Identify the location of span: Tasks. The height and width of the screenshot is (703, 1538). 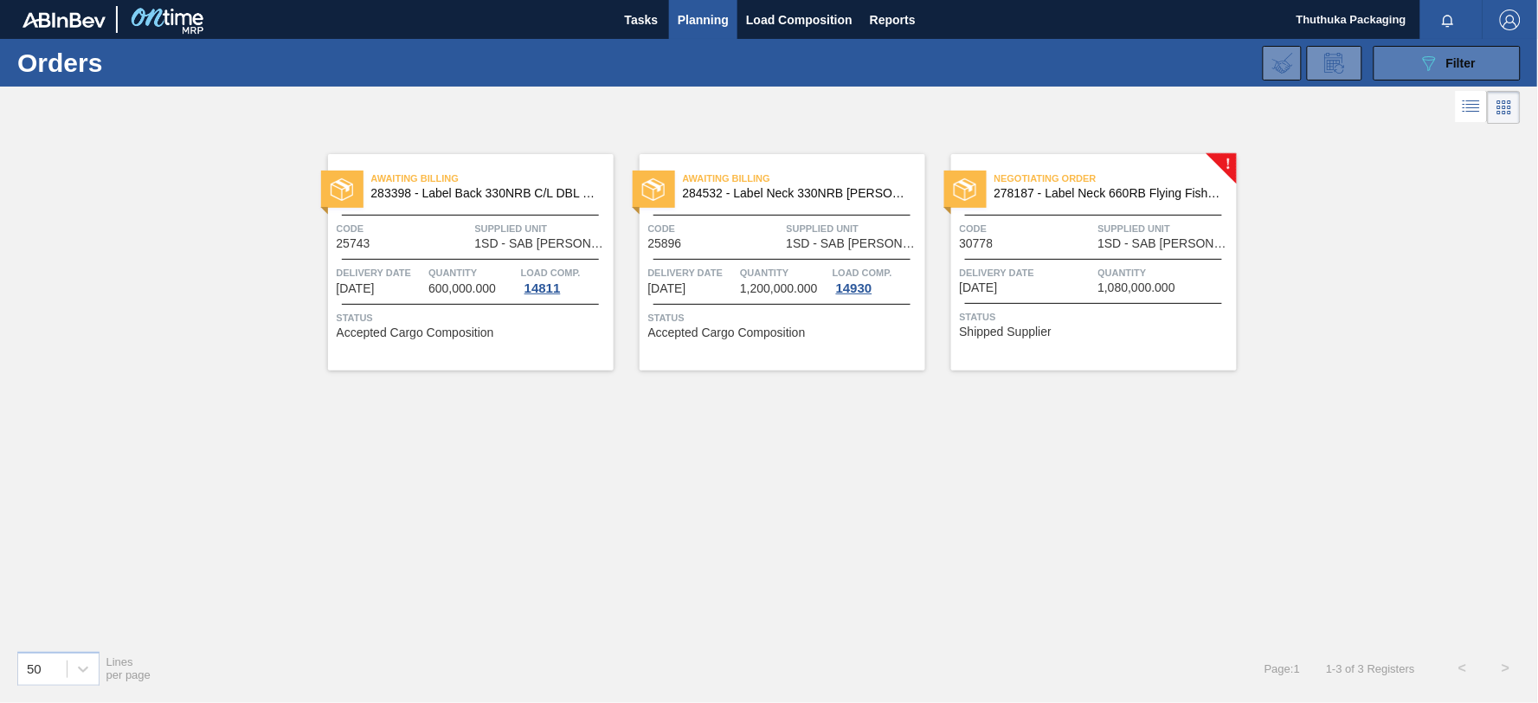
(641, 20).